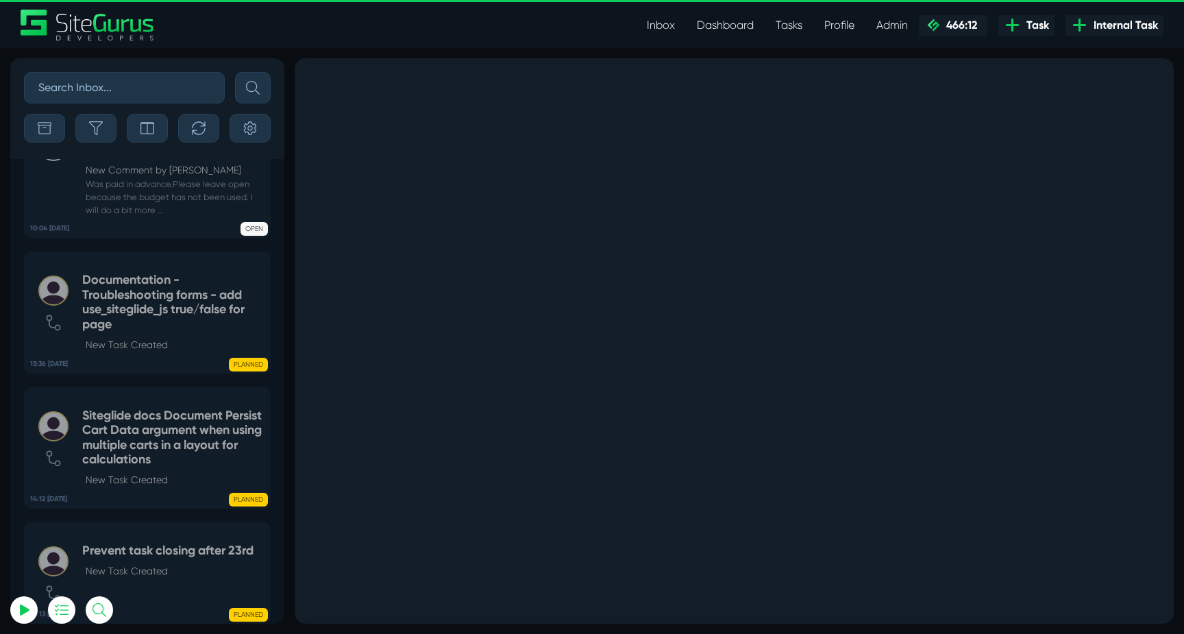 This screenshot has width=1184, height=634. Describe the element at coordinates (88, 25) in the screenshot. I see `img: Sitegurus Logo` at that location.